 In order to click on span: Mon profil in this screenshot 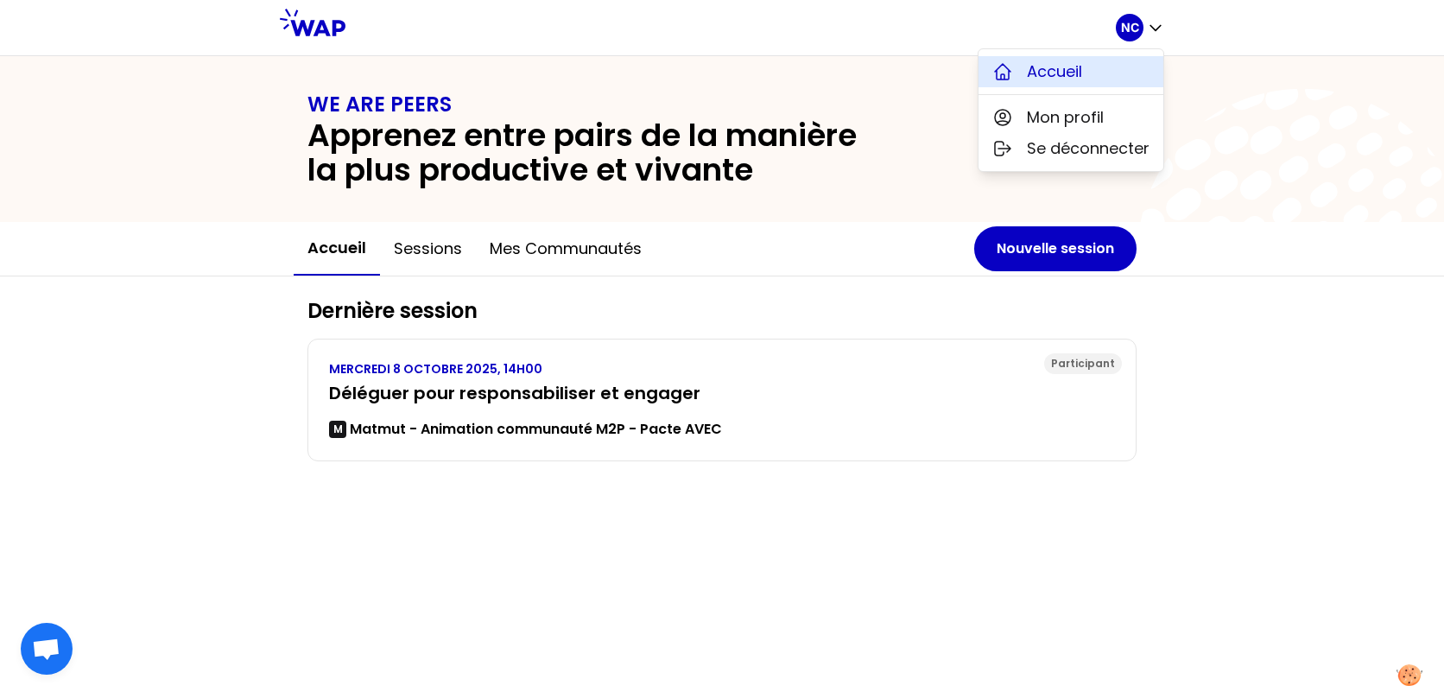, I will do `click(1065, 117)`.